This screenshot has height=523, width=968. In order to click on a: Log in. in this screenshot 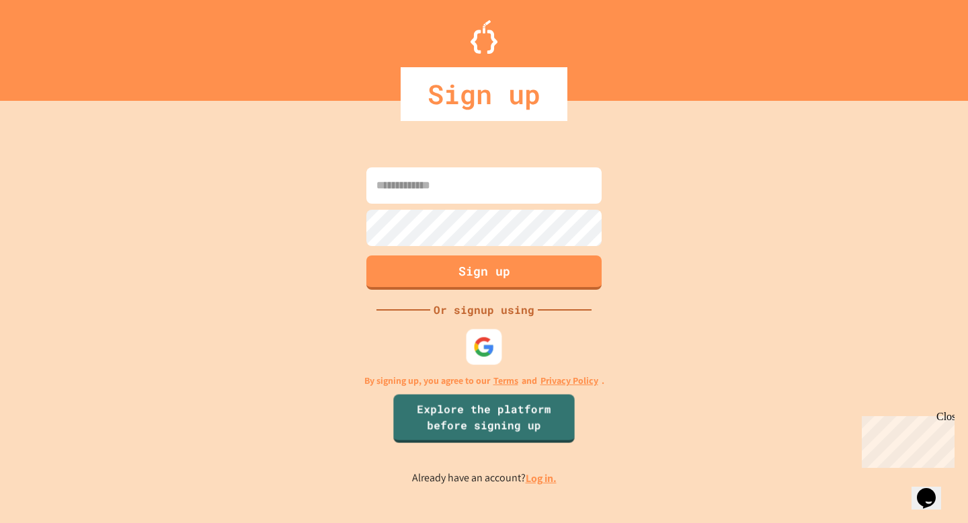, I will do `click(541, 478)`.